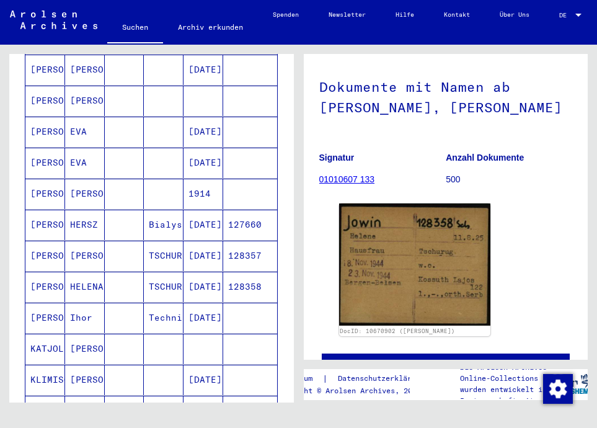  What do you see at coordinates (356, 391) in the screenshot?
I see `p: Copyright © Arolsen Archives, 2021` at bounding box center [356, 391].